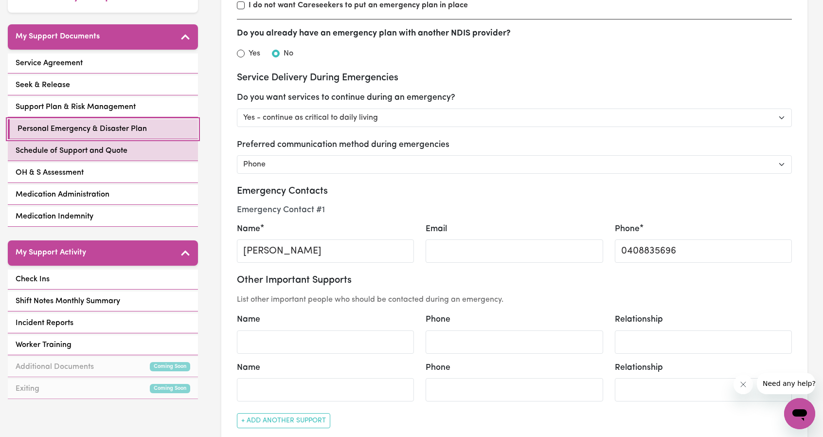  I want to click on button: My Support Activity, so click(103, 253).